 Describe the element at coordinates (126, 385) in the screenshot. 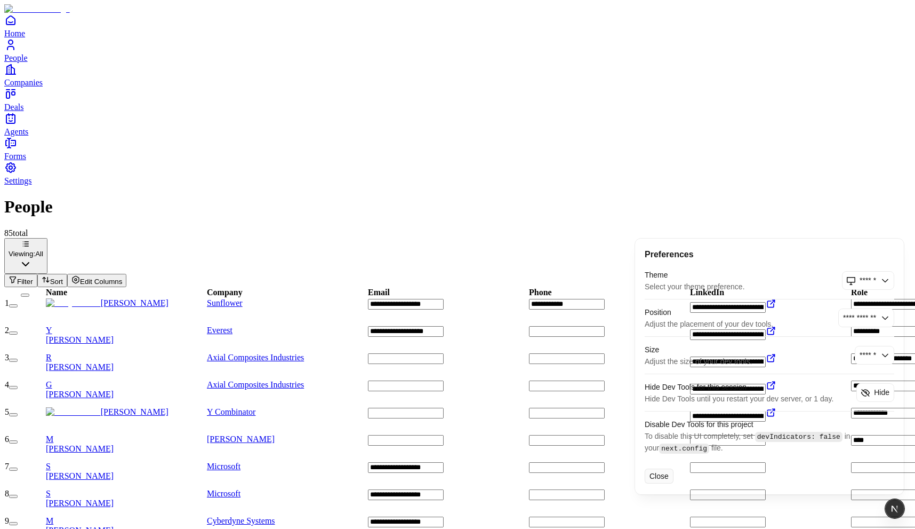

I see `div: G` at that location.